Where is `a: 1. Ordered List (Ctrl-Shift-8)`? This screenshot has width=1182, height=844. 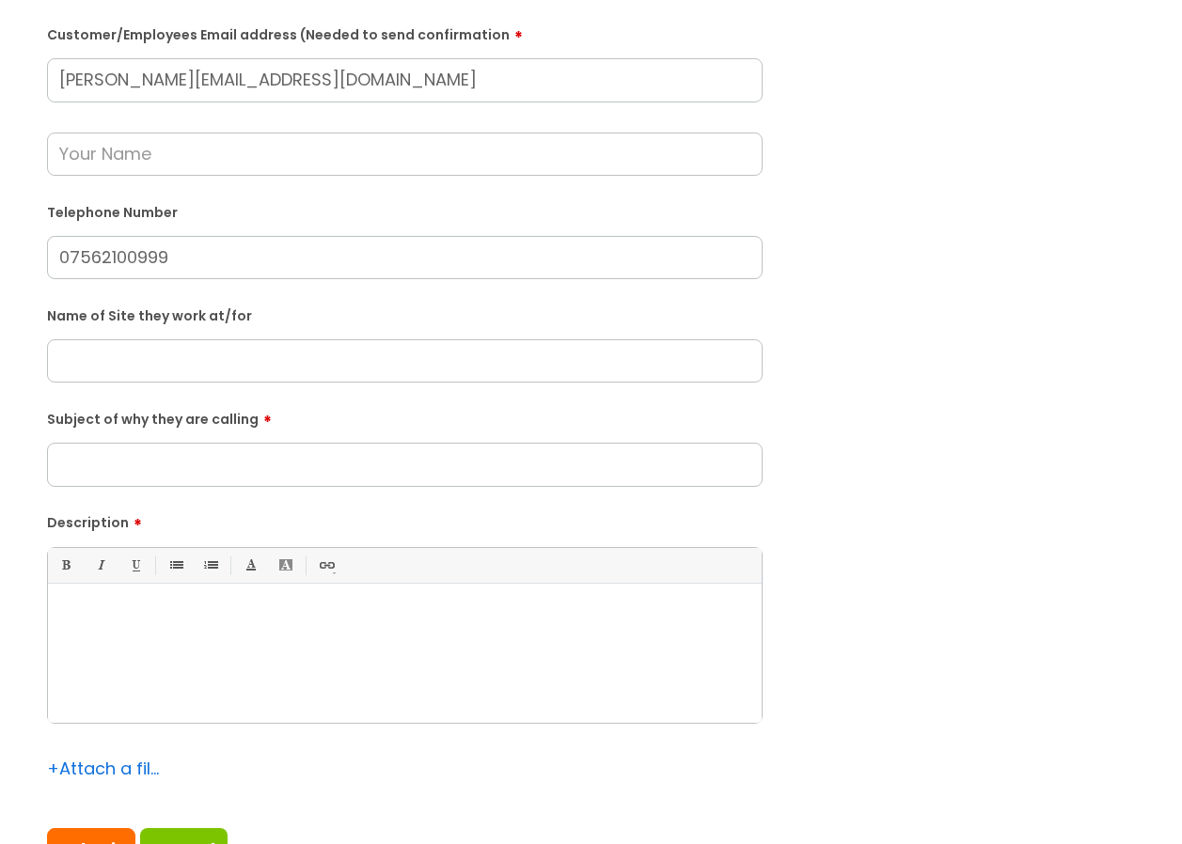
a: 1. Ordered List (Ctrl-Shift-8) is located at coordinates (210, 565).